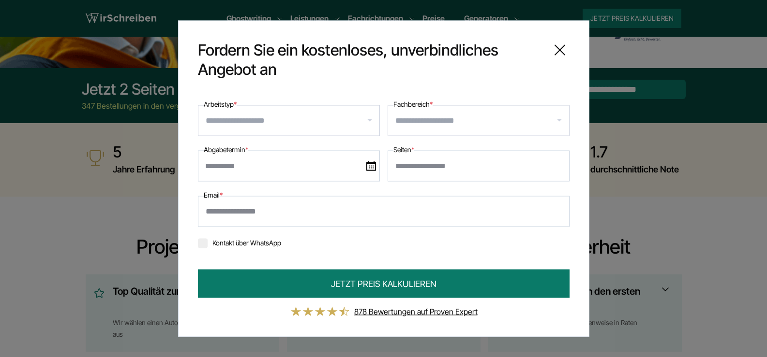 The width and height of the screenshot is (767, 357). I want to click on label: Seiten, so click(403, 149).